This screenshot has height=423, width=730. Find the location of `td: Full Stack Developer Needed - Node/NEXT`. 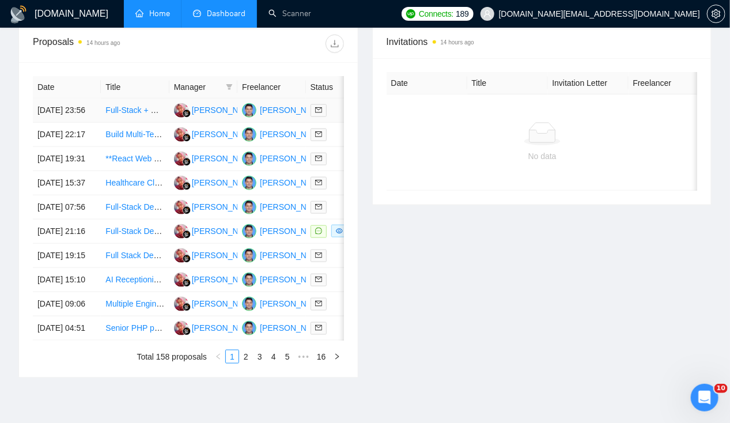

td: Full Stack Developer Needed - Node/NEXT is located at coordinates (135, 256).